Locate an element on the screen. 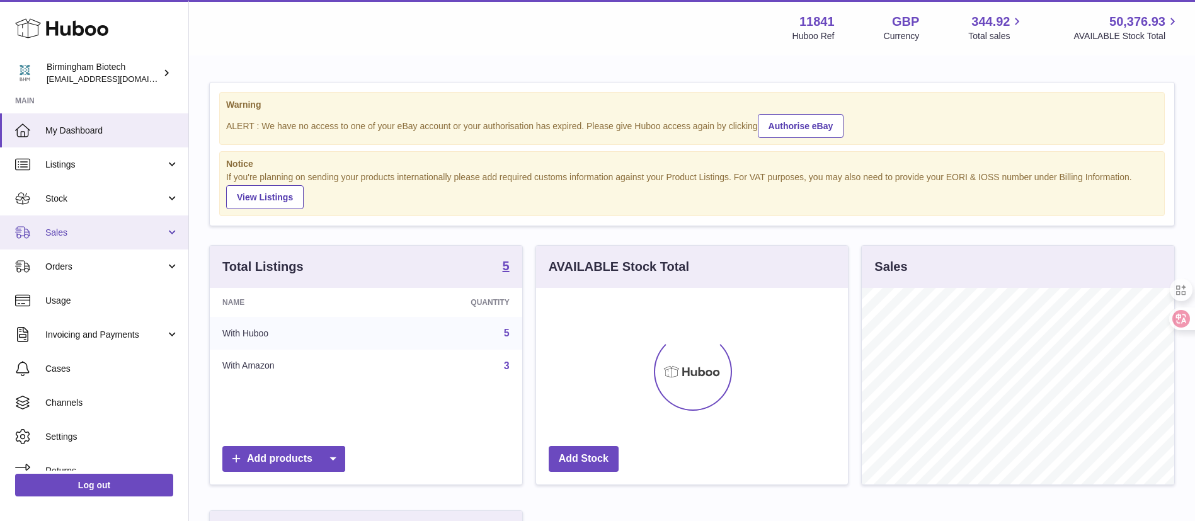  span: Total sales is located at coordinates (996, 36).